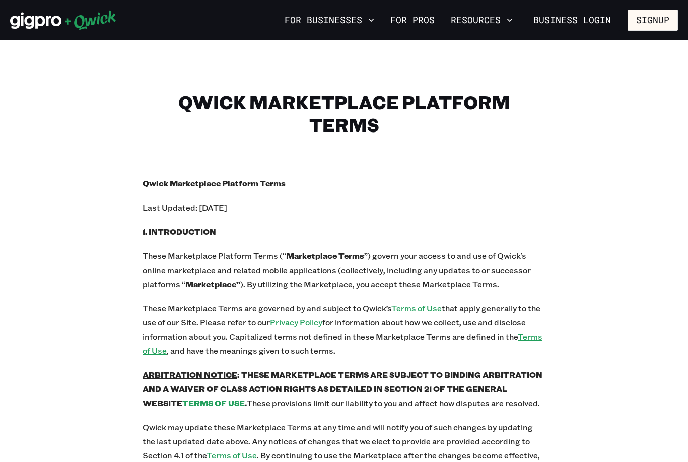 Image resolution: width=688 pixels, height=462 pixels. What do you see at coordinates (344, 113) in the screenshot?
I see `h1: Qwick Marketplace Platform Terms` at bounding box center [344, 113].